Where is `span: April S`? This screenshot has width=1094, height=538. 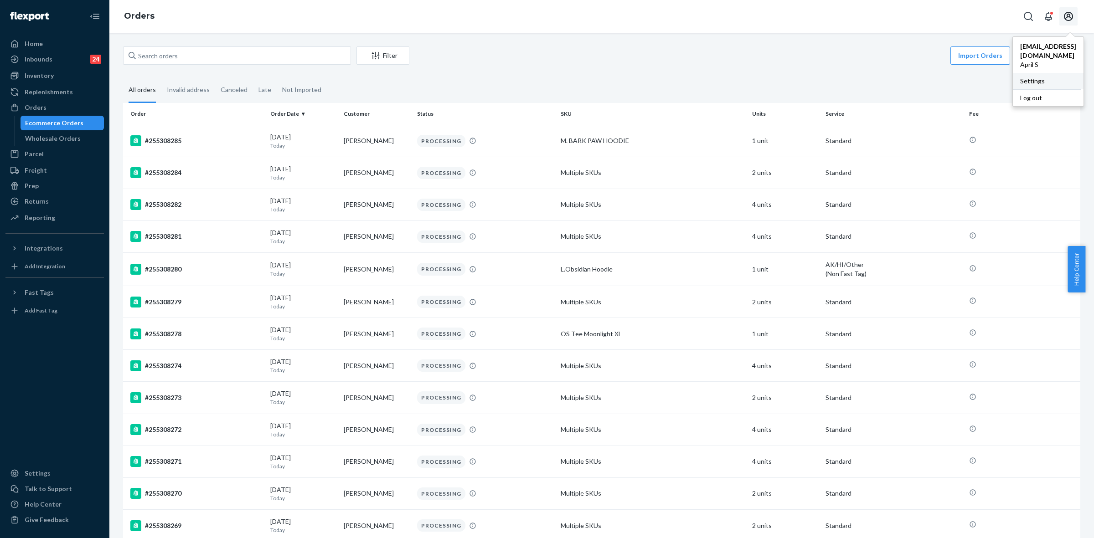
span: April S is located at coordinates (1048, 65).